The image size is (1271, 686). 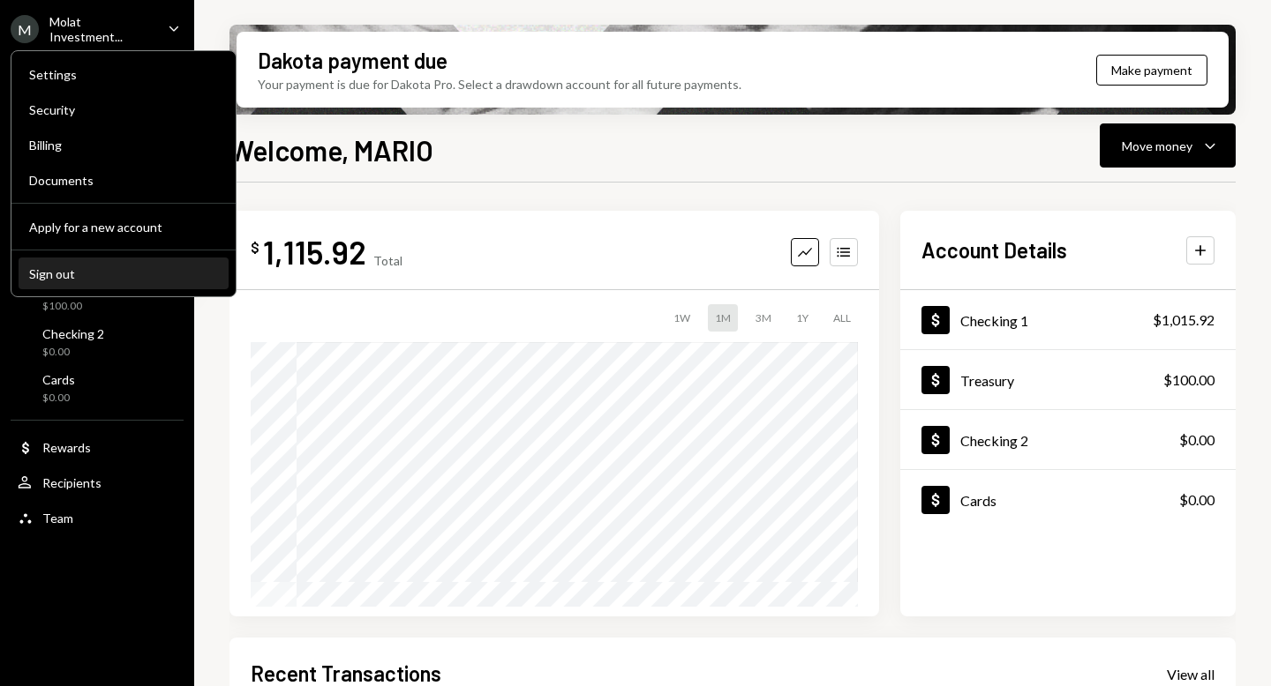 What do you see at coordinates (763, 318) in the screenshot?
I see `div: 3M` at bounding box center [763, 318].